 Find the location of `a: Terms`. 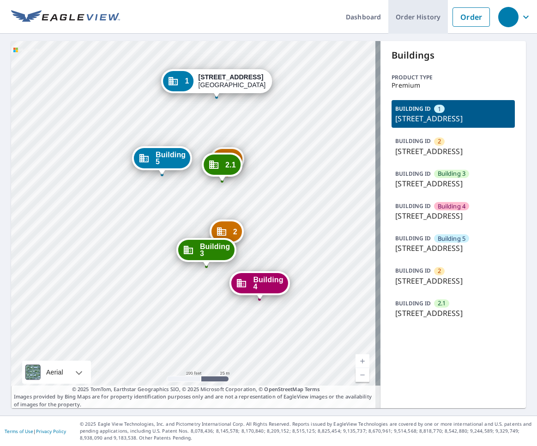

a: Terms is located at coordinates (312, 389).